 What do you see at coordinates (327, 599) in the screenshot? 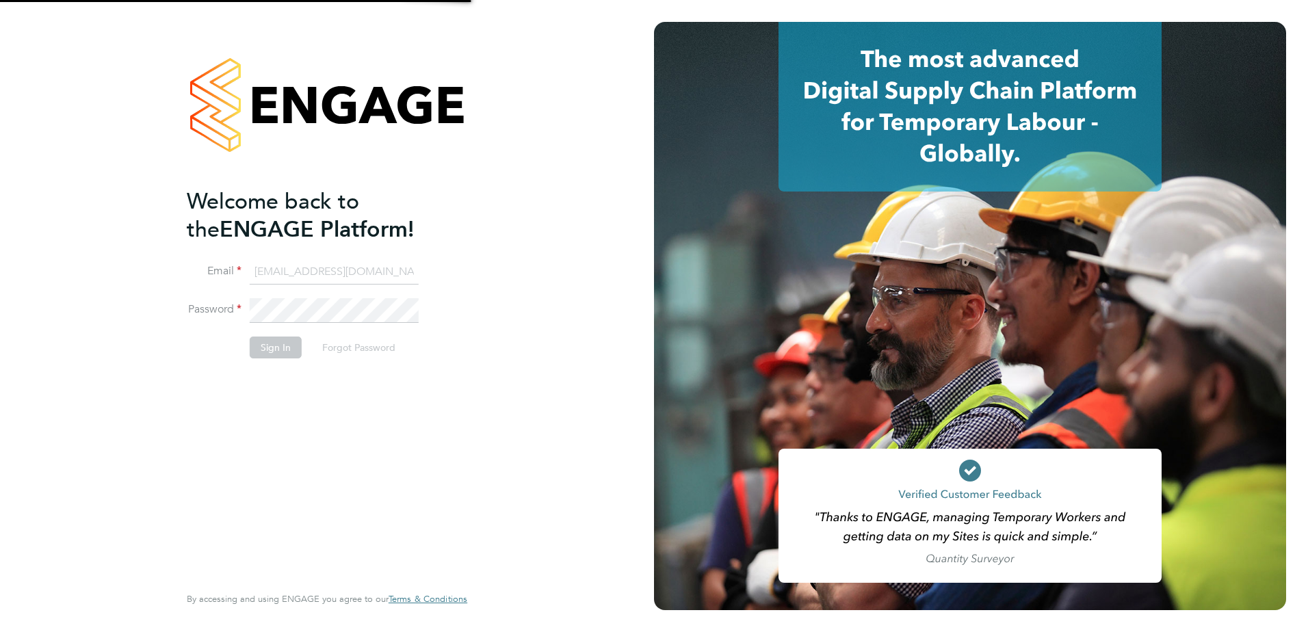
I see `span: By accessing and using ENGAGE you agree to our` at bounding box center [327, 599].